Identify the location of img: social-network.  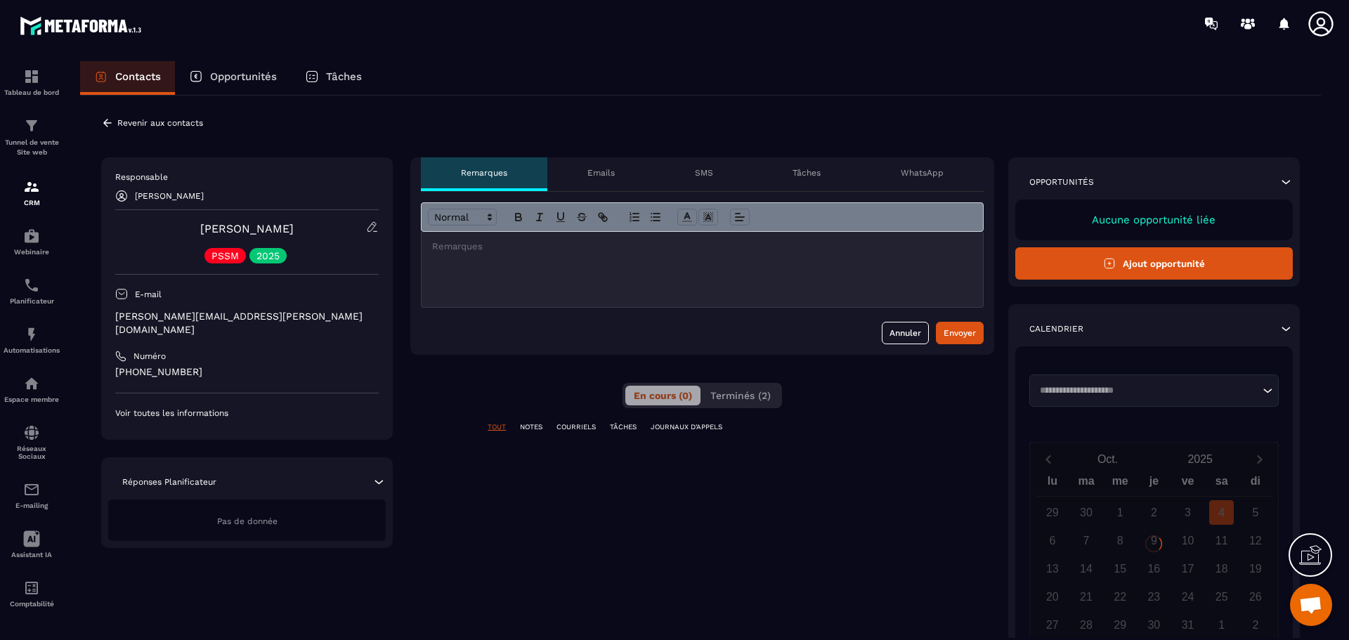
(32, 433).